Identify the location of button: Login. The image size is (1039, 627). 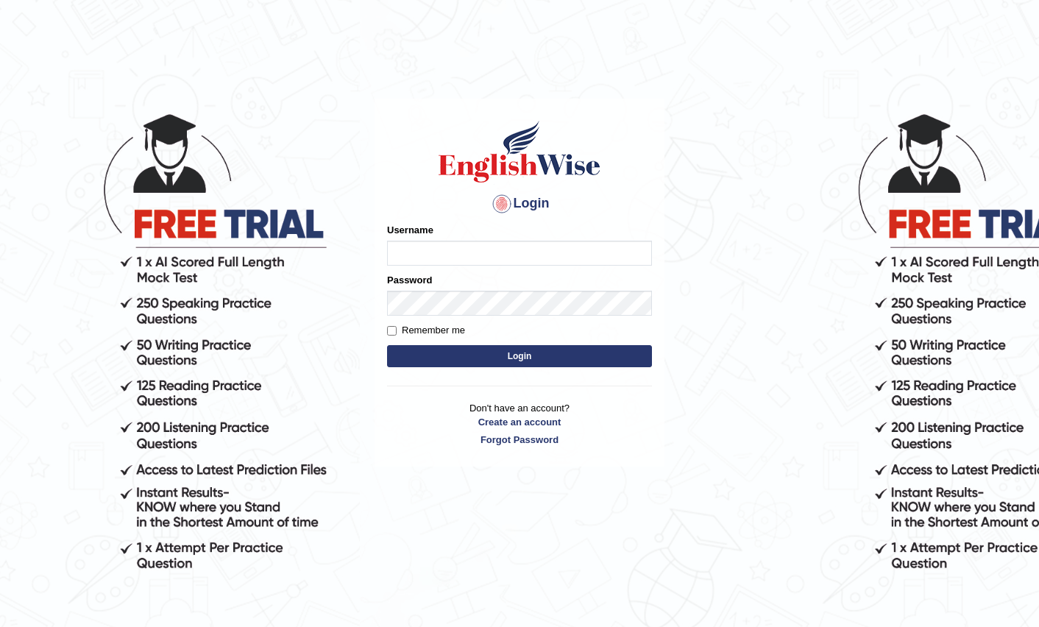
(520, 356).